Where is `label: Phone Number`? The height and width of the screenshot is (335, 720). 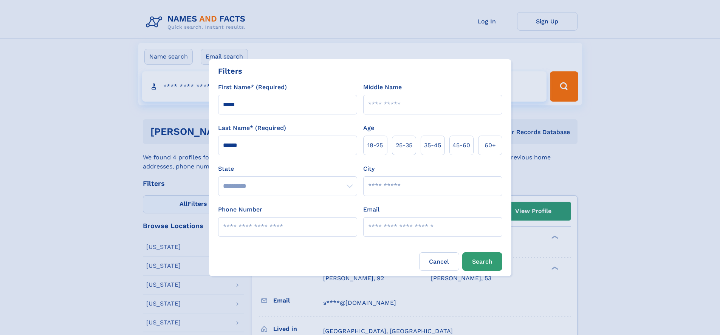 label: Phone Number is located at coordinates (240, 210).